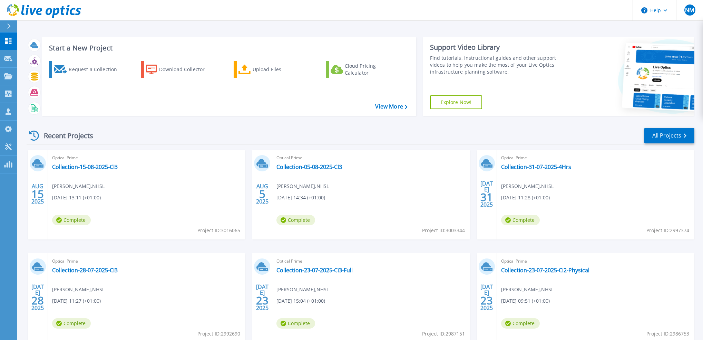 This screenshot has width=703, height=340. I want to click on a: Collection-31-07-2025-4Hrs, so click(536, 167).